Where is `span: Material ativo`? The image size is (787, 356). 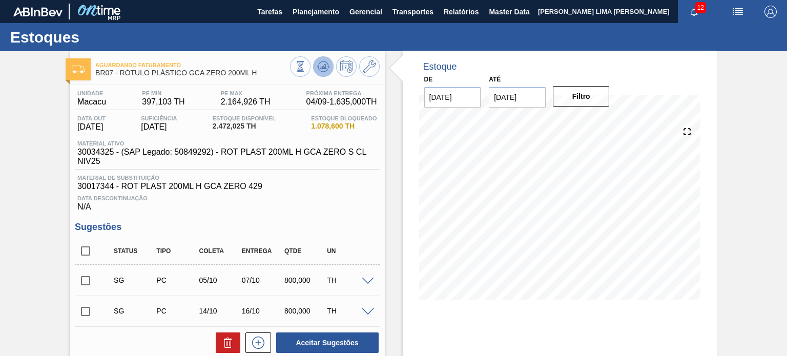 span: Material ativo is located at coordinates (230, 144).